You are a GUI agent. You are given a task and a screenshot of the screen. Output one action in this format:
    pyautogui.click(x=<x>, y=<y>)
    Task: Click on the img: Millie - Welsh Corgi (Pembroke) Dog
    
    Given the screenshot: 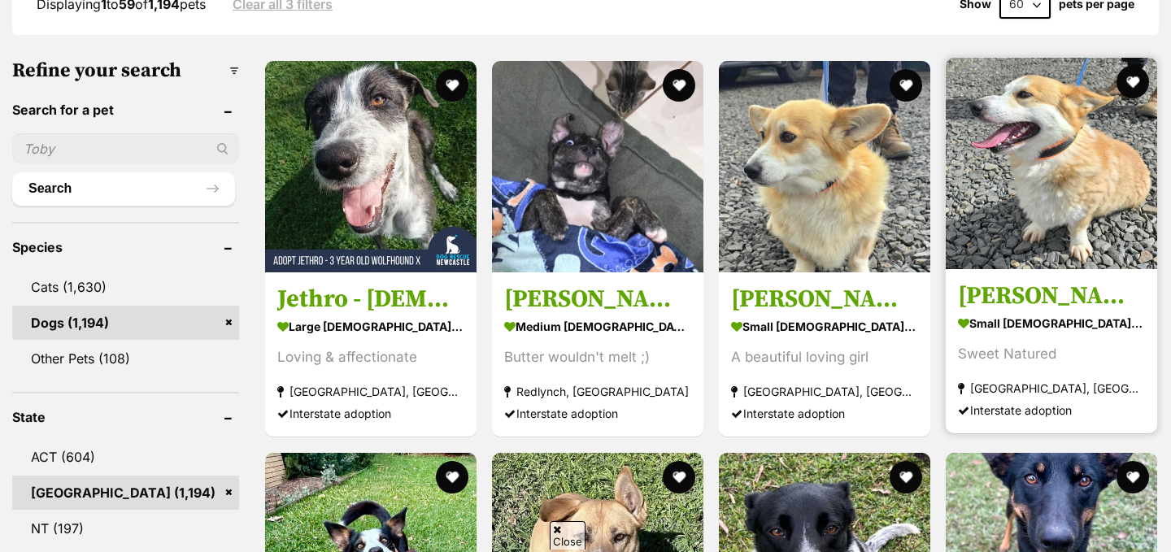 What is the action you would take?
    pyautogui.click(x=824, y=167)
    